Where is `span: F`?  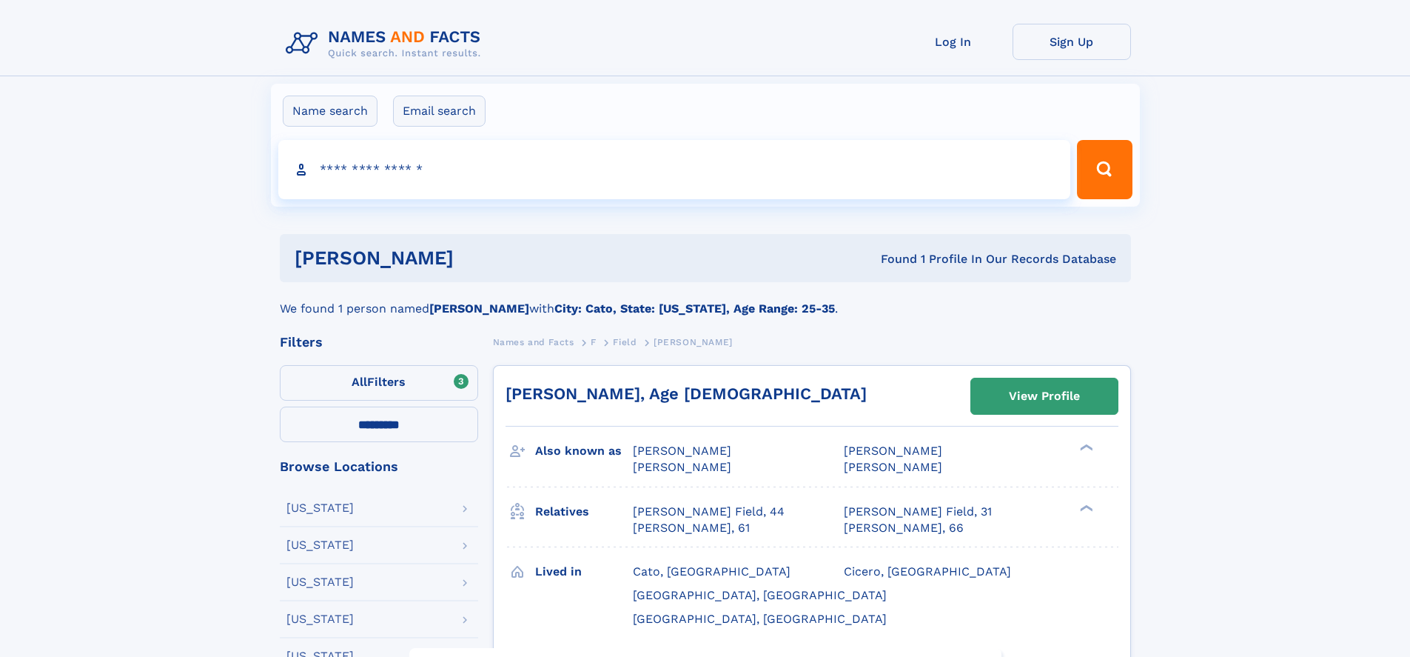 span: F is located at coordinates (594, 342).